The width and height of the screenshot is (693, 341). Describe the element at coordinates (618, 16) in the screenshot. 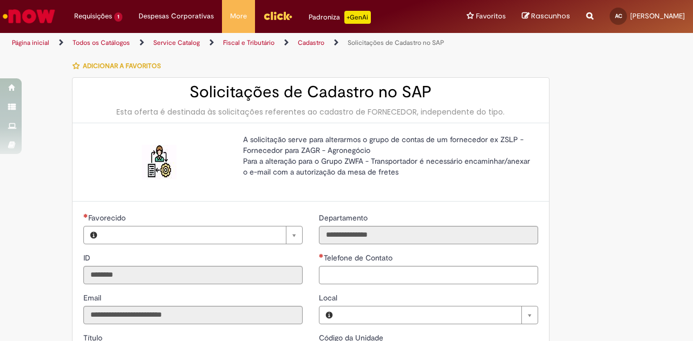

I see `span: AC` at that location.